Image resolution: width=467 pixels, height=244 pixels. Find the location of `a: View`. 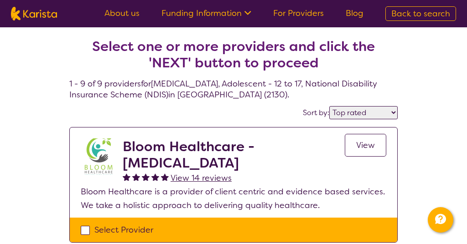

a: View is located at coordinates (365, 145).